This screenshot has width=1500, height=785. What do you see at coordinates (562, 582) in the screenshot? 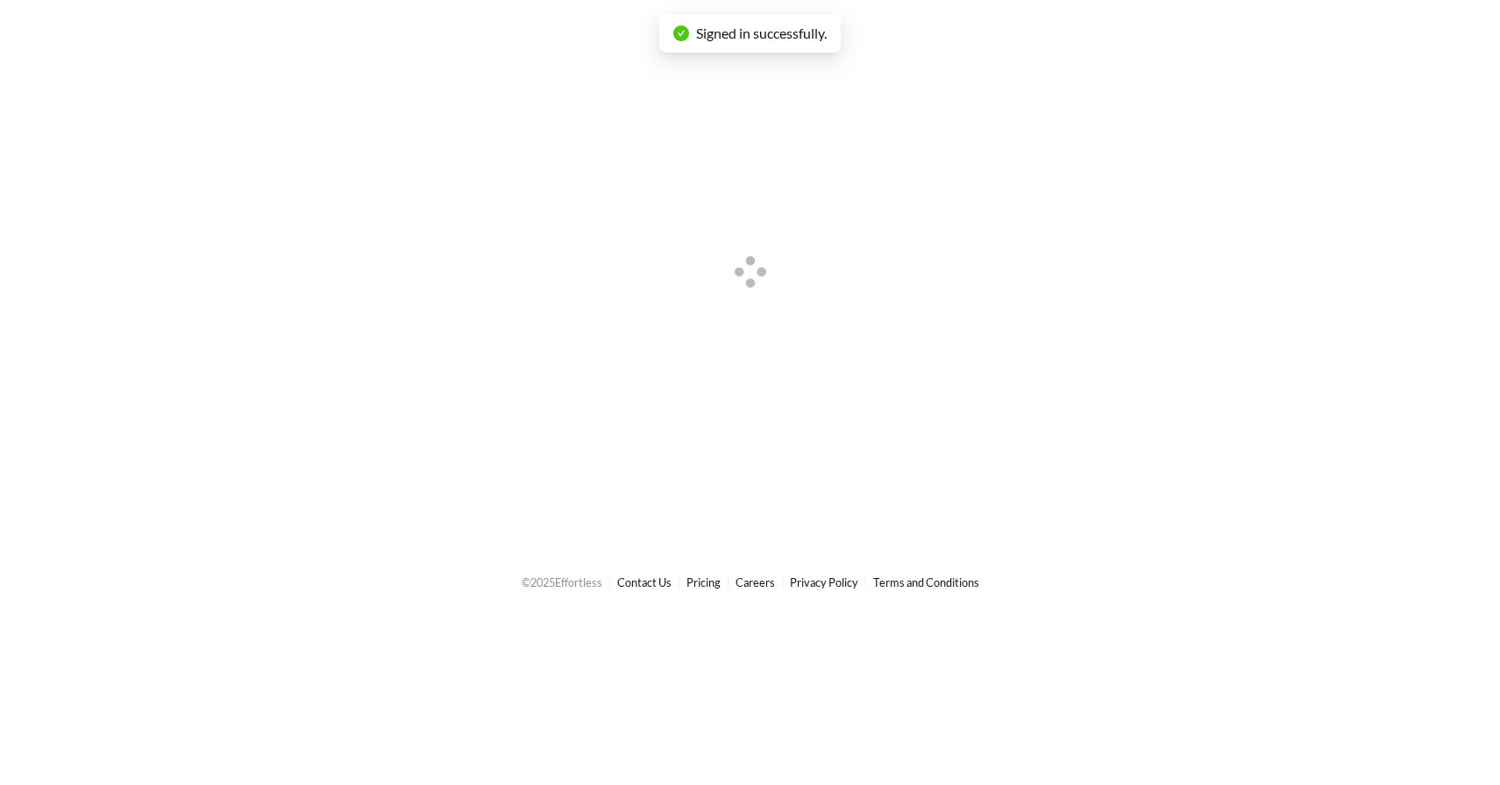
I see `span: © 2025 Effortless` at bounding box center [562, 582].